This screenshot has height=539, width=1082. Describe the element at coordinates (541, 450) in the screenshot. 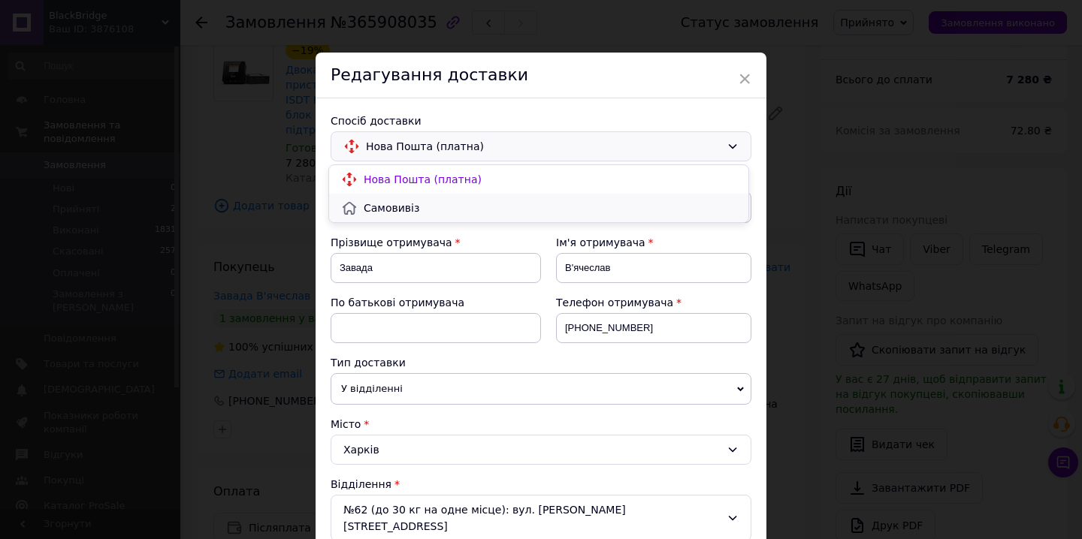

I see `div: Харків` at that location.